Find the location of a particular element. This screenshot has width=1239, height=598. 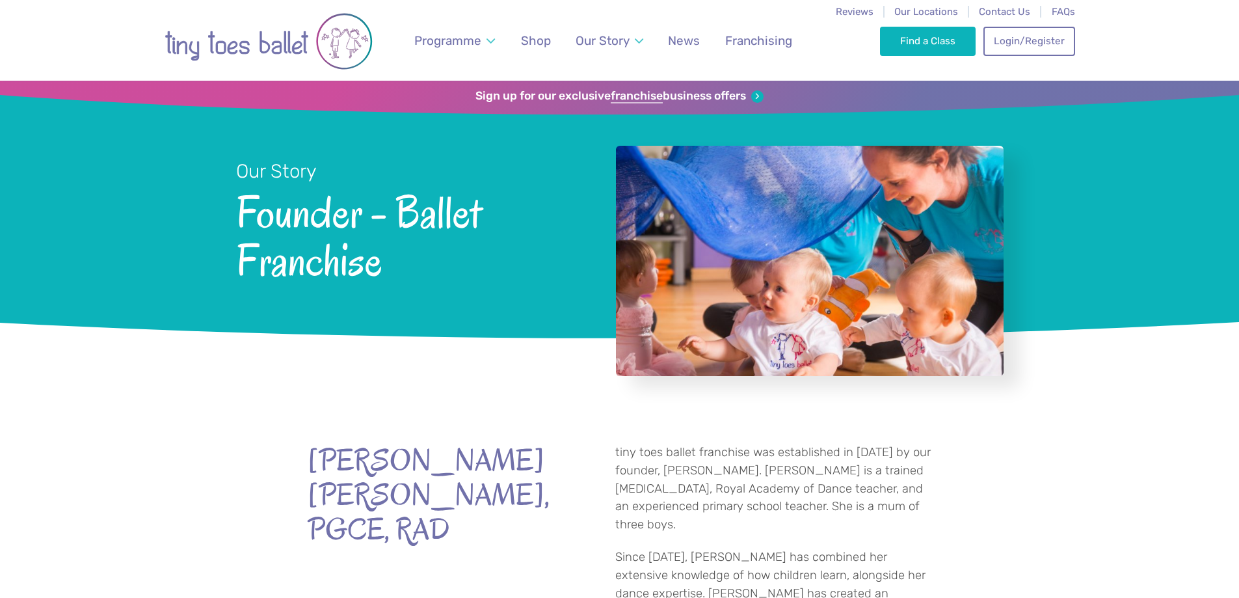

a: FAQs is located at coordinates (1063, 12).